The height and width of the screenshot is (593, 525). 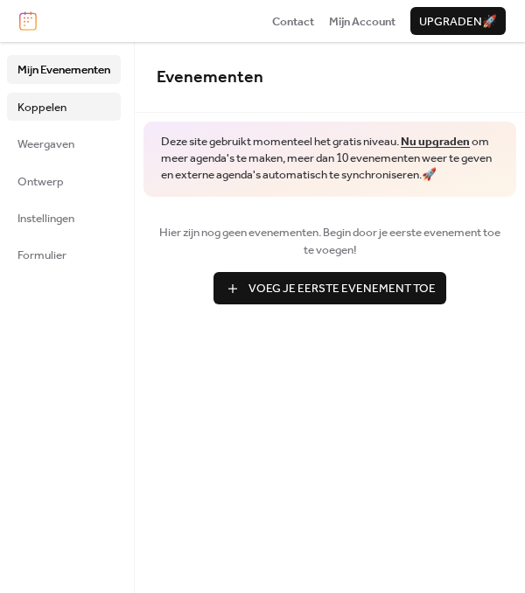 I want to click on span: Koppelen, so click(x=42, y=108).